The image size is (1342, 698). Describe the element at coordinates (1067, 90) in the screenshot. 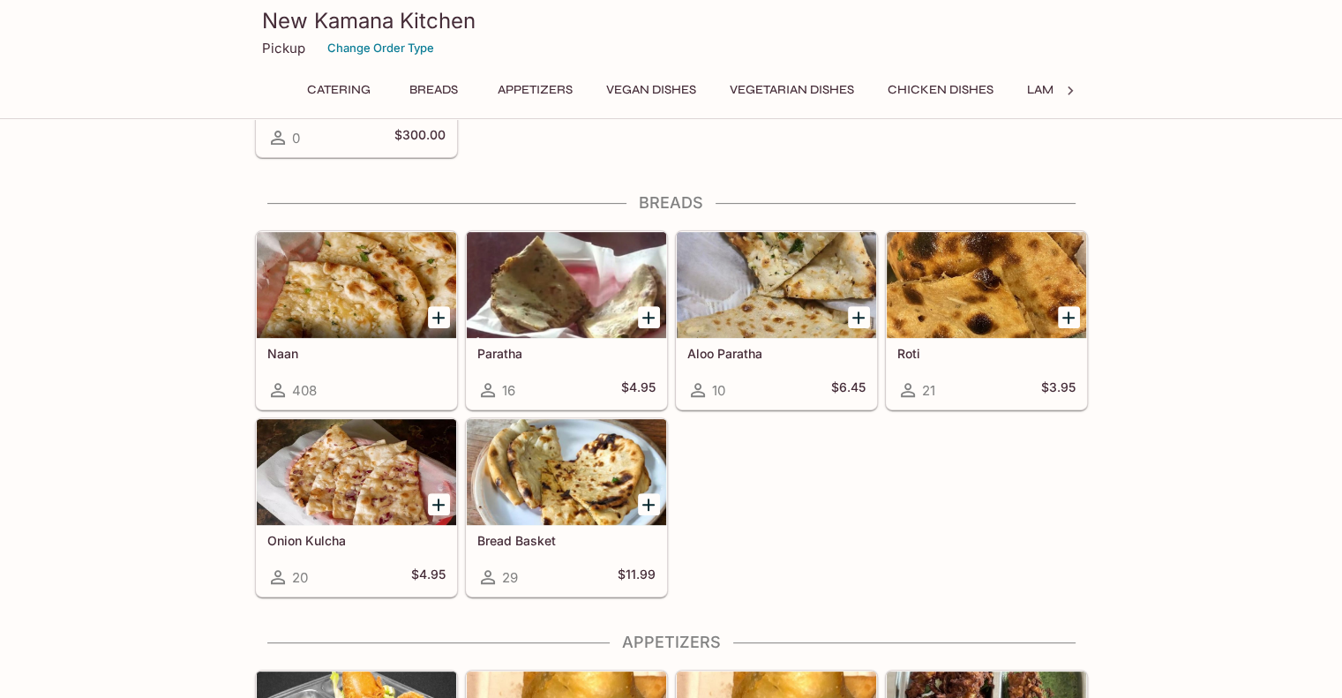

I see `button: Lamb Dishes` at that location.